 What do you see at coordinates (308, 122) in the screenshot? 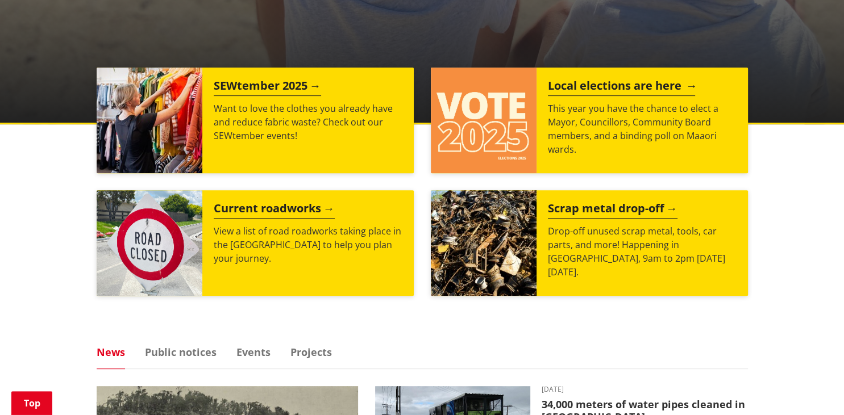
I see `p: Want to love the clothes you already have and reduce fabric waste? Check out our SEWtember events!` at bounding box center [308, 122].